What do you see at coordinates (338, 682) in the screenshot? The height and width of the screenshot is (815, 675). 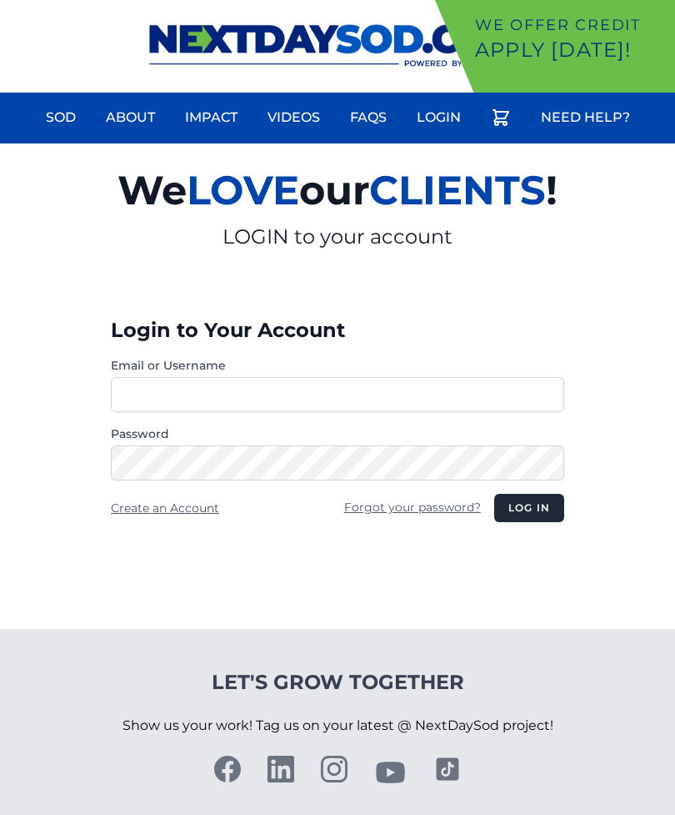 I see `h4: Let's Grow Together` at bounding box center [338, 682].